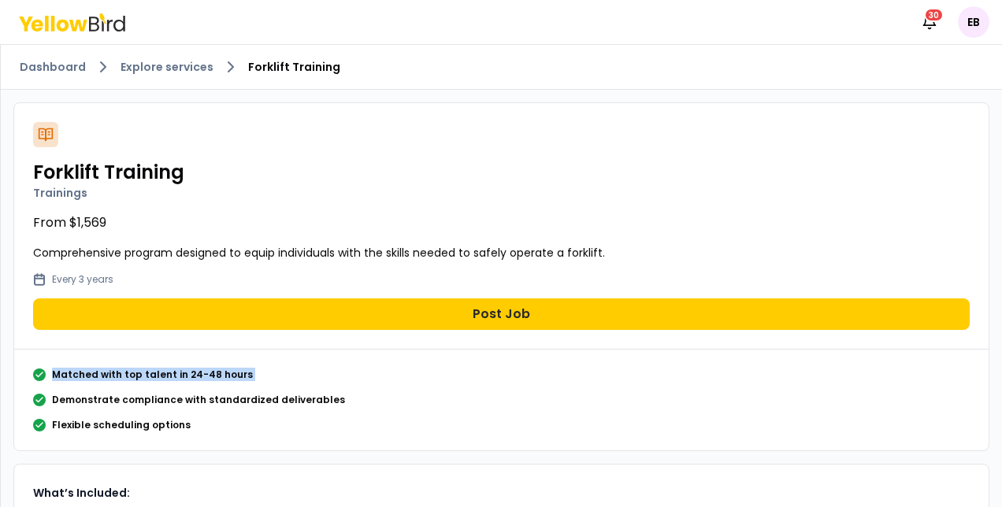 The image size is (1002, 507). Describe the element at coordinates (974, 22) in the screenshot. I see `span: EB` at that location.